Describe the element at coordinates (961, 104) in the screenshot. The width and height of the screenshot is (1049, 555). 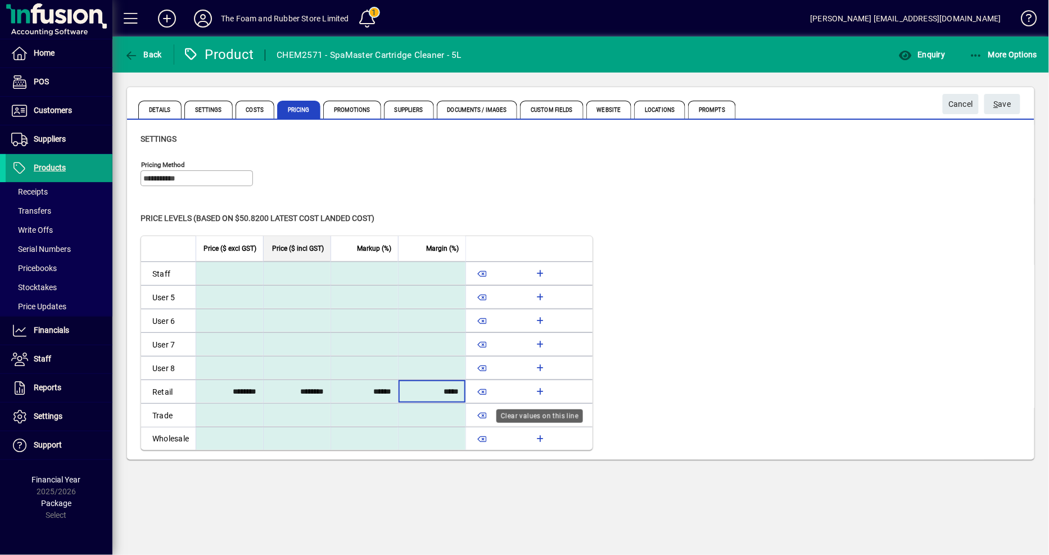
I see `span: Cancel` at that location.